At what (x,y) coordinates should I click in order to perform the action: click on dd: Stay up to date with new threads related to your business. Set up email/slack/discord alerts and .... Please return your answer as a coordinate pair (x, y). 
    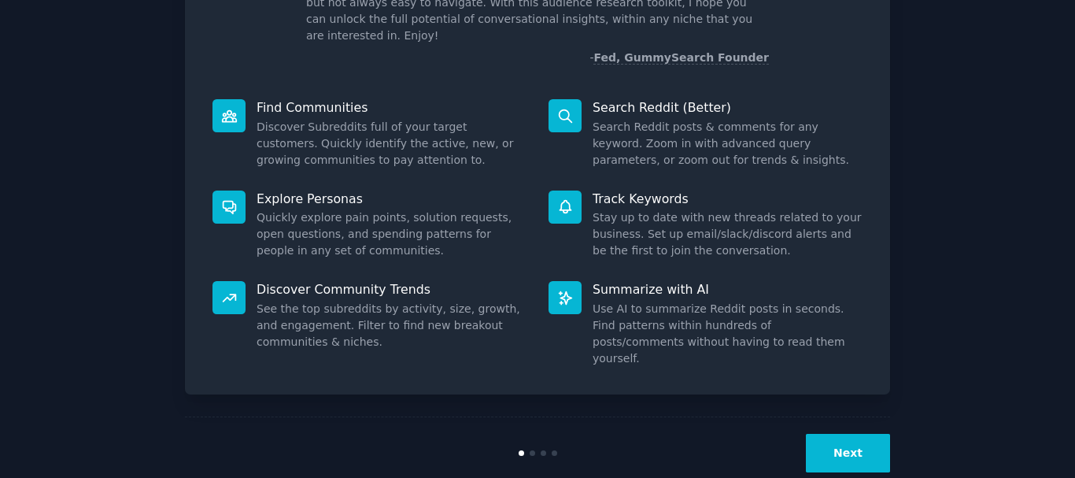
    Looking at the image, I should click on (727, 234).